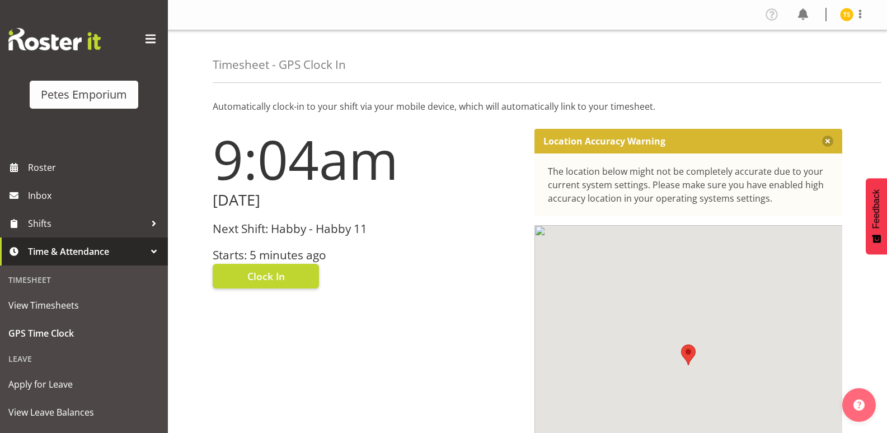 Image resolution: width=887 pixels, height=433 pixels. Describe the element at coordinates (279, 64) in the screenshot. I see `h4: Timesheet - GPS Clock In` at that location.